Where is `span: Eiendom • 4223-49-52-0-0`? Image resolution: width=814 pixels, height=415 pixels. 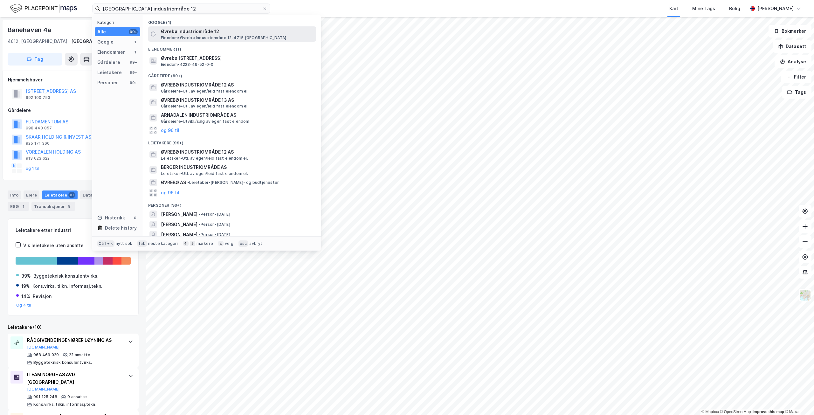
span: Eiendom • 4223-49-52-0-0 is located at coordinates (187, 65).